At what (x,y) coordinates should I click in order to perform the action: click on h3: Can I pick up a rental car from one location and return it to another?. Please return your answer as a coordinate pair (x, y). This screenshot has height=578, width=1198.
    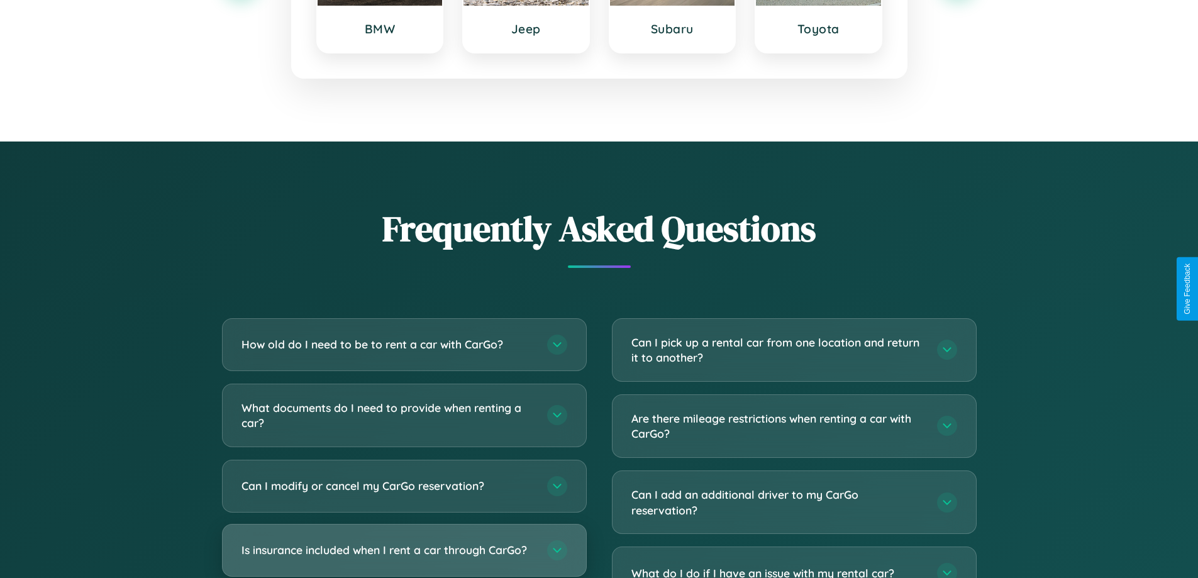
    Looking at the image, I should click on (778, 350).